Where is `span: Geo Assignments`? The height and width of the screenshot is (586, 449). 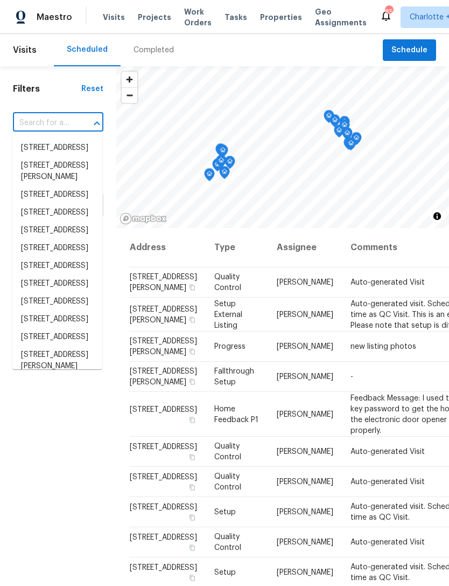 span: Geo Assignments is located at coordinates (341, 17).